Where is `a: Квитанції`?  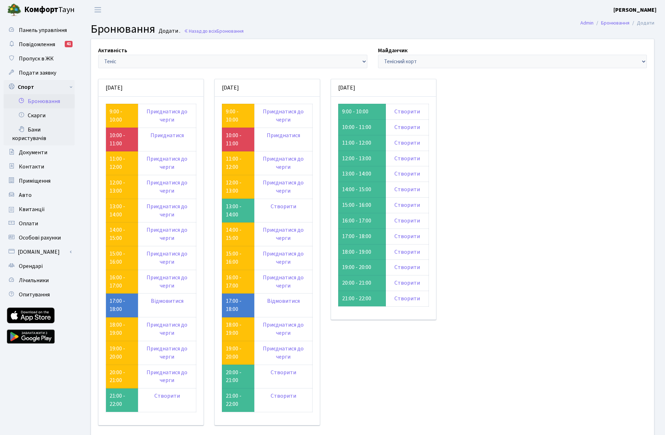 a: Квитанції is located at coordinates (39, 209).